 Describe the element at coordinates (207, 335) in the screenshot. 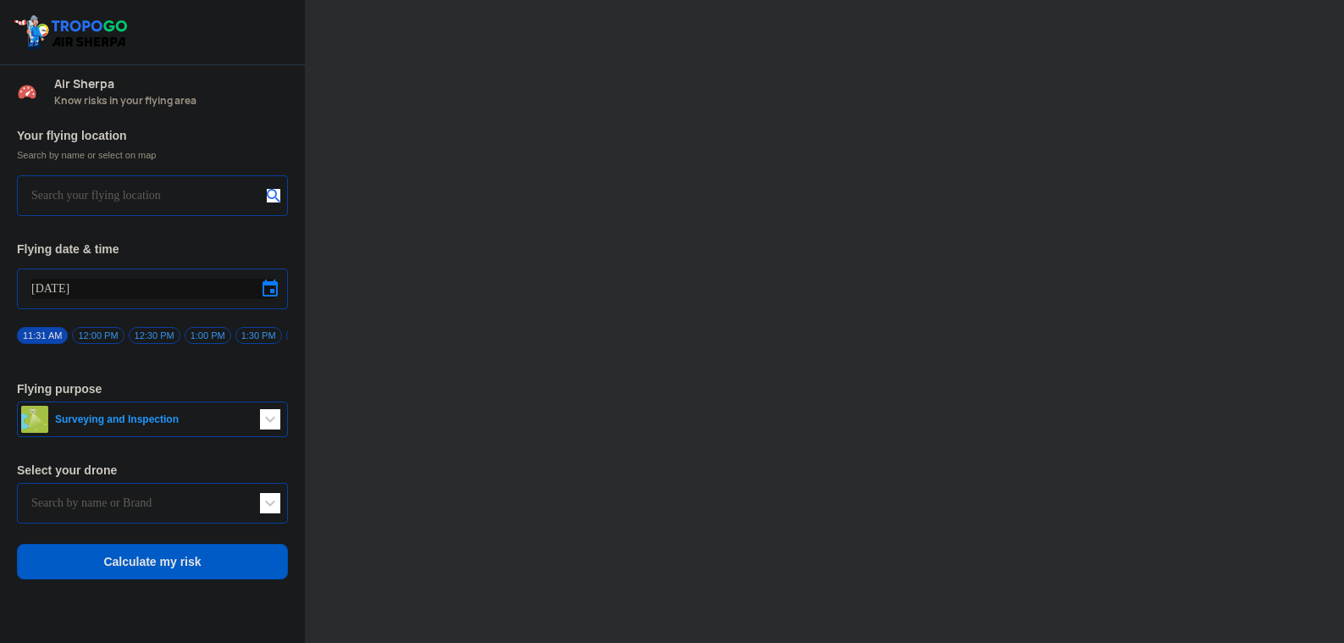

I see `span: 1:00 PM` at that location.